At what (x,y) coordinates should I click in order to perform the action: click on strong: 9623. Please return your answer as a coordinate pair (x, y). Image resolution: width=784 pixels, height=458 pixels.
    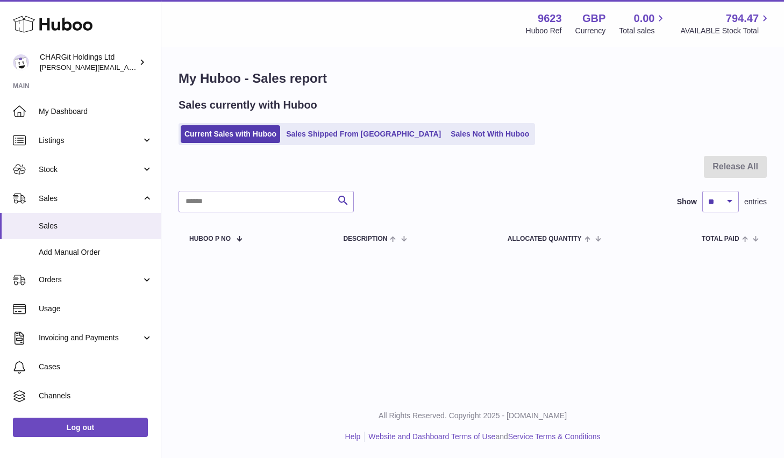
    Looking at the image, I should click on (550, 18).